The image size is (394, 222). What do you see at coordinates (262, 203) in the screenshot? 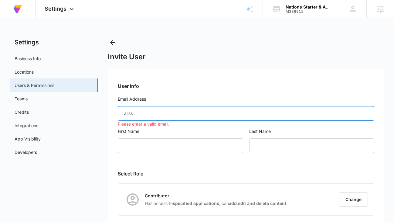
I see `strong: edit and delete content` at bounding box center [262, 203].